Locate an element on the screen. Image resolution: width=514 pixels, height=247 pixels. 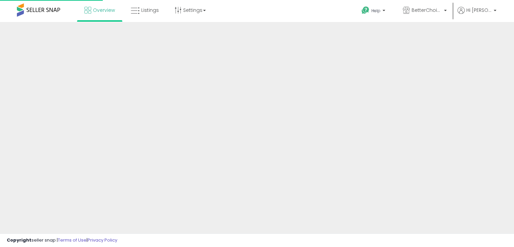
i: Get Help is located at coordinates (365, 10).